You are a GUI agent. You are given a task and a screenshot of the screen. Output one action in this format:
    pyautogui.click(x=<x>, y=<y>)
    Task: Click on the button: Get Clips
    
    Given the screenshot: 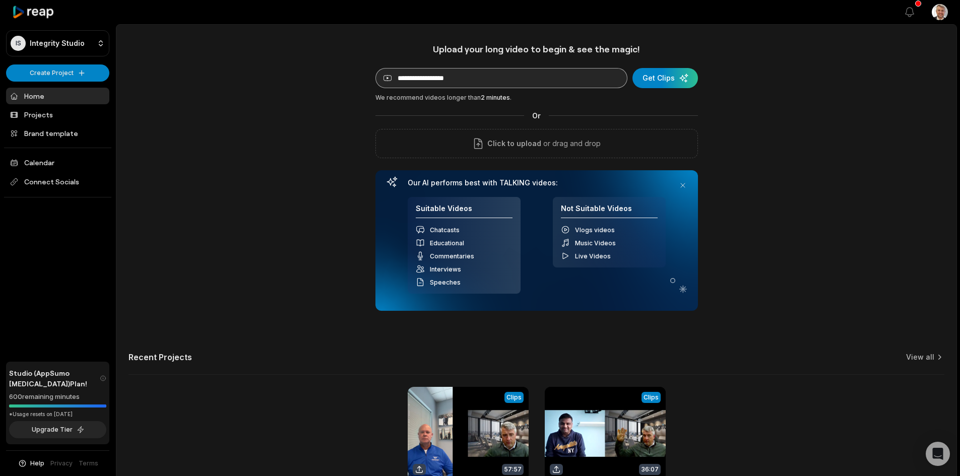 What is the action you would take?
    pyautogui.click(x=665, y=78)
    